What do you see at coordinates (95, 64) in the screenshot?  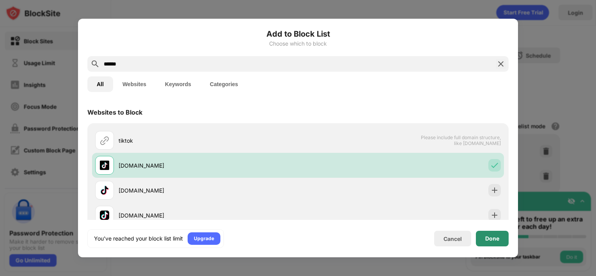 I see `img: search.svg` at bounding box center [95, 64].